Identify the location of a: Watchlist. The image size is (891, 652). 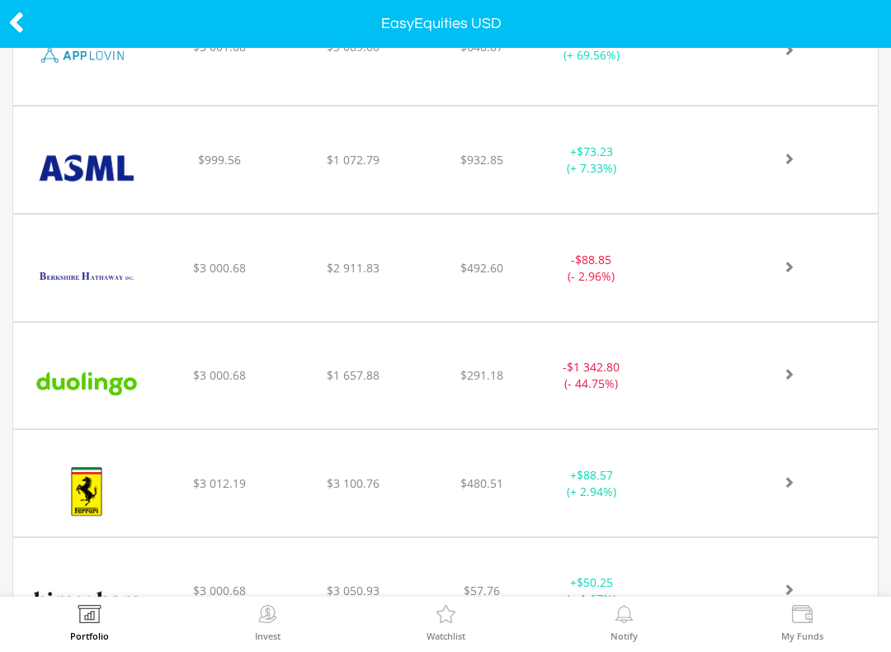
(446, 622).